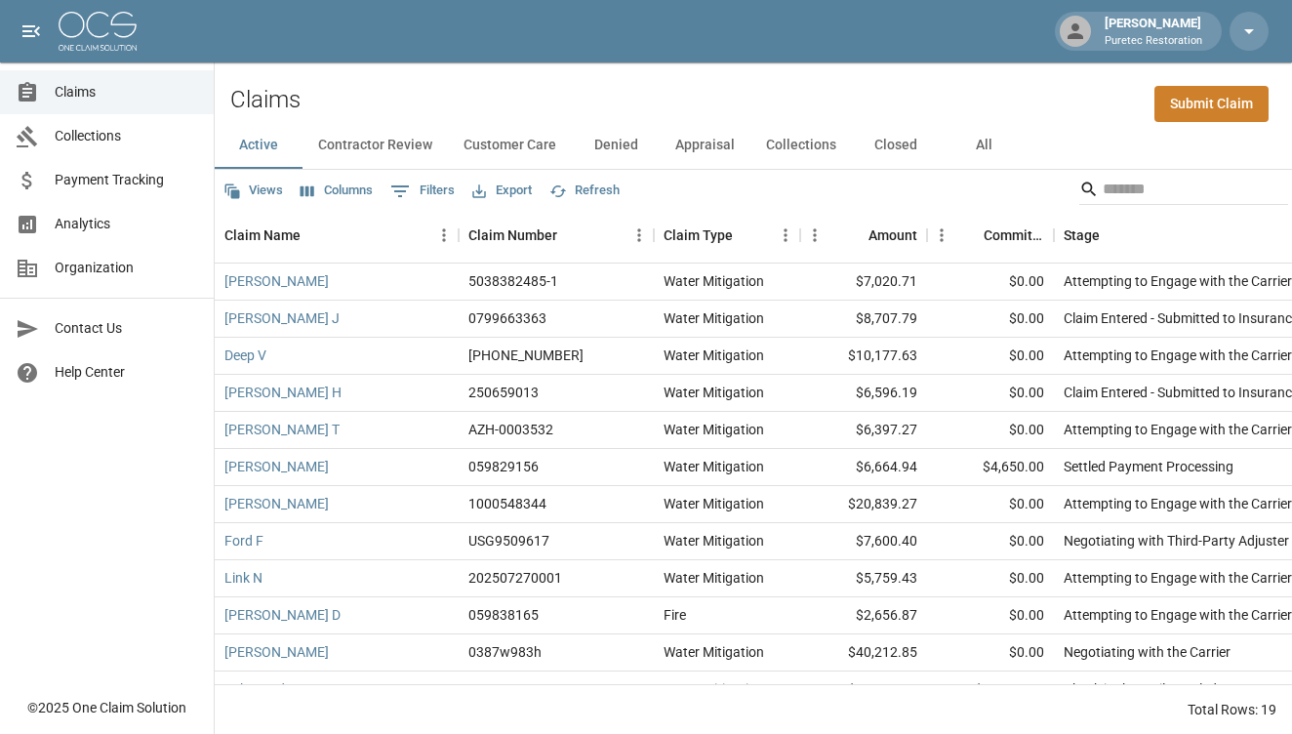 The image size is (1292, 734). I want to click on span: Contact Us, so click(126, 328).